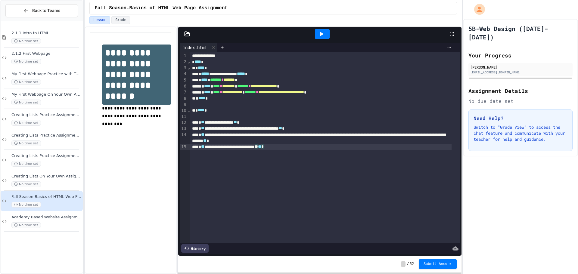  Describe the element at coordinates (46, 74) in the screenshot. I see `span: My First Webpage Practice with Tags` at that location.